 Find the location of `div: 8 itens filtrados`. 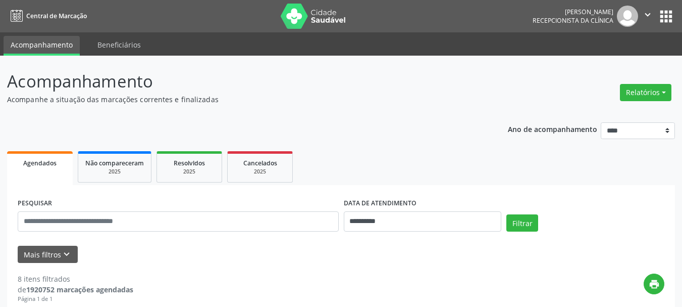

div: 8 itens filtrados is located at coordinates (75, 278).